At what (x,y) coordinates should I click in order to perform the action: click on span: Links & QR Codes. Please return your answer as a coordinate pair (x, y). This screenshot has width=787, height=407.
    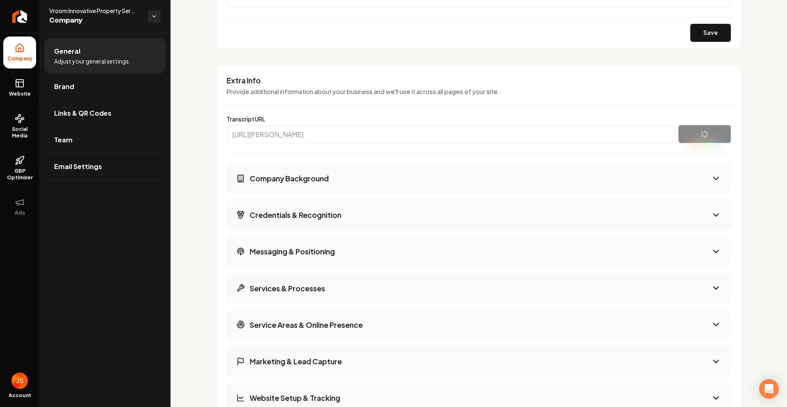
    Looking at the image, I should click on (83, 113).